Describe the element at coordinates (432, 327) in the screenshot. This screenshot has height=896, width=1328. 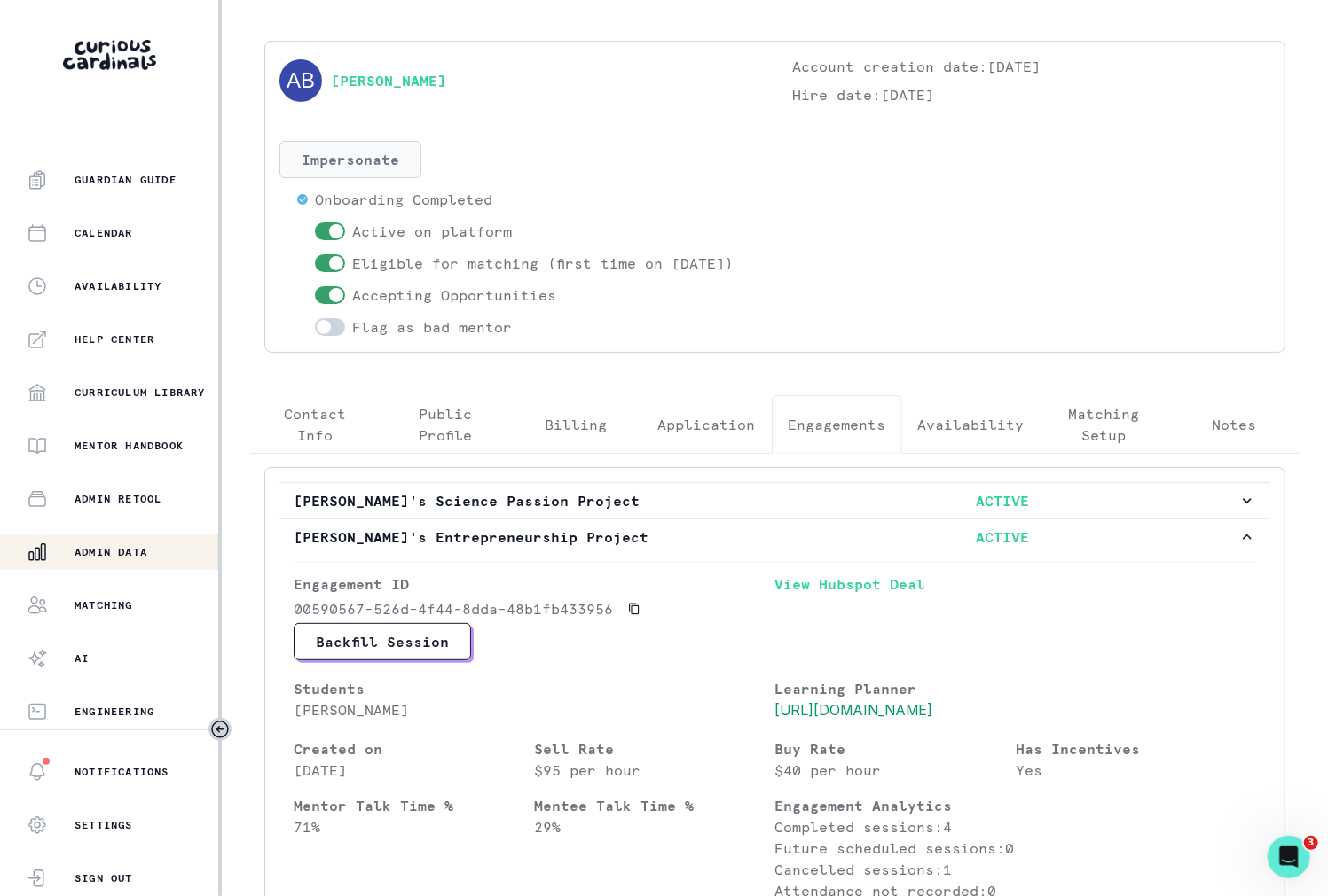
I see `p: Flag as bad mentor` at that location.